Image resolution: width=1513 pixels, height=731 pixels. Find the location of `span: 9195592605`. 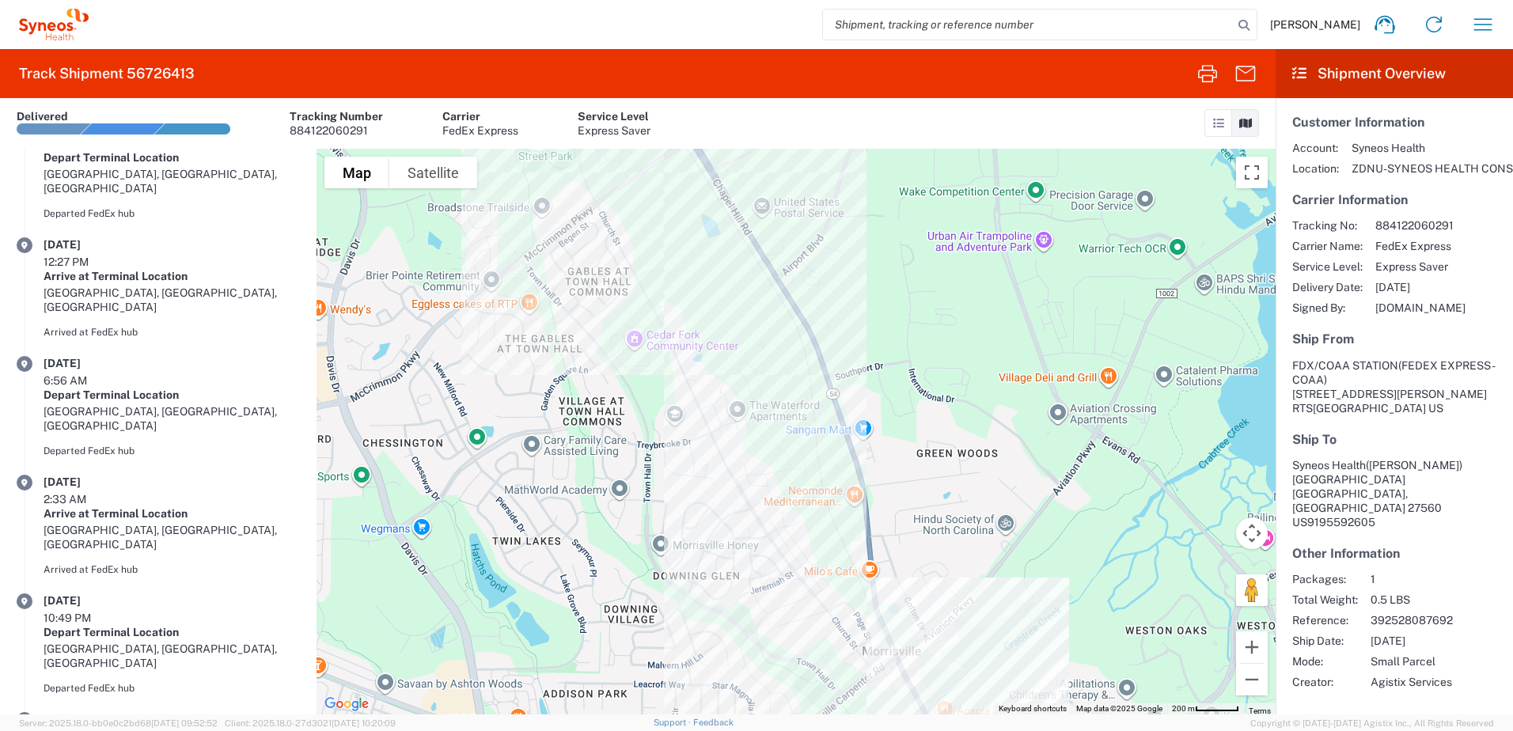

span: 9195592605 is located at coordinates (1341, 522).